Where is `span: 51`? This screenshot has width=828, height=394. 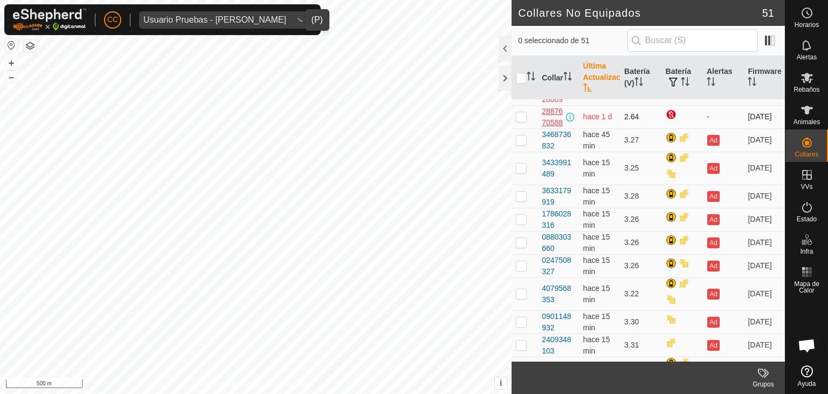
span: 51 is located at coordinates (768, 13).